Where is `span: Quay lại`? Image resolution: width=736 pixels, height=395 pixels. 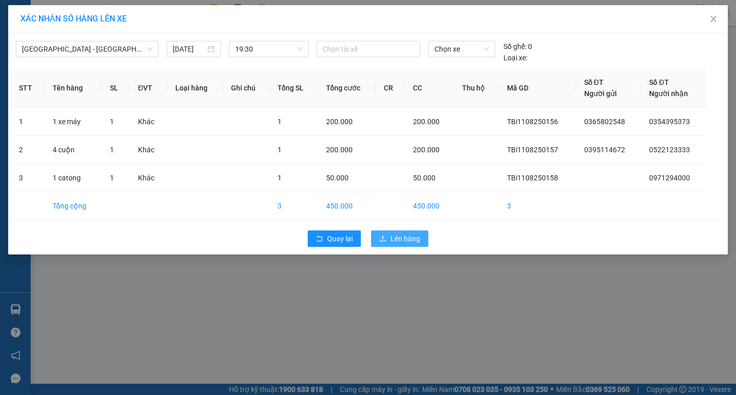
span: Quay lại is located at coordinates (340, 239).